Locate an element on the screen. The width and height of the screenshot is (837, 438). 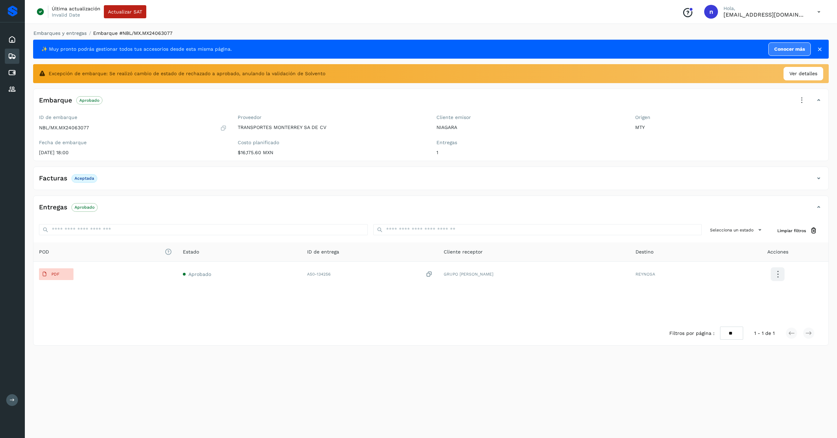
span: POD is located at coordinates (105, 252).